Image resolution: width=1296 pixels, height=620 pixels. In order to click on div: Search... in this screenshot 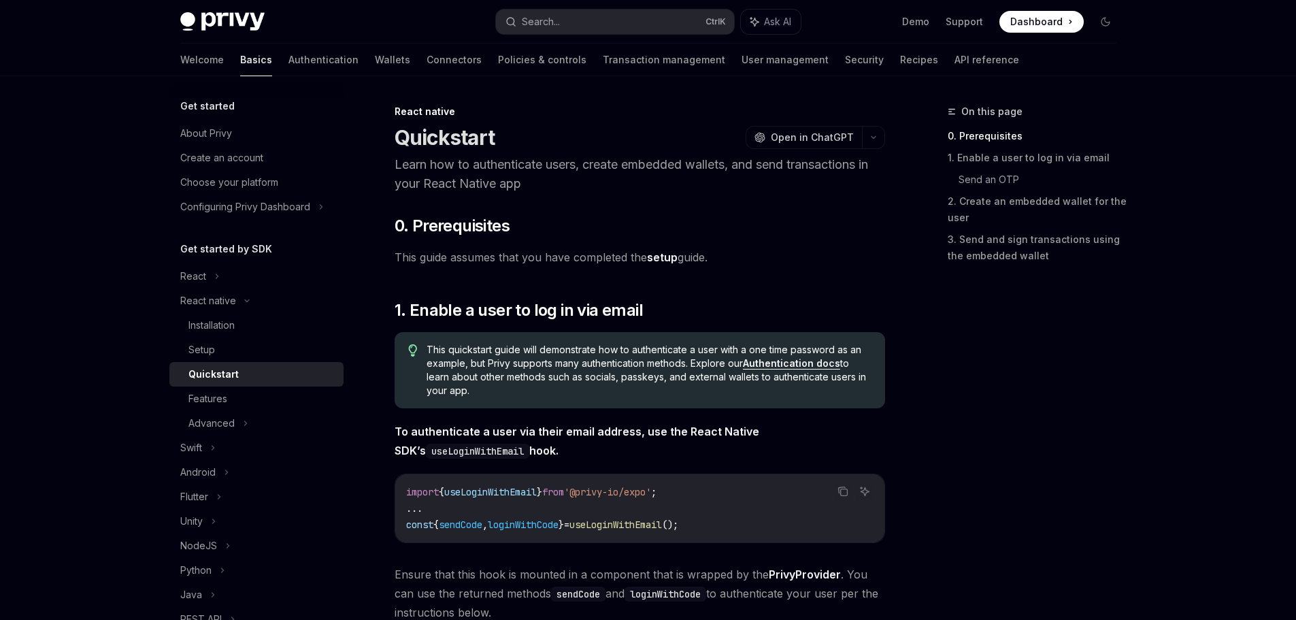, I will do `click(541, 22)`.